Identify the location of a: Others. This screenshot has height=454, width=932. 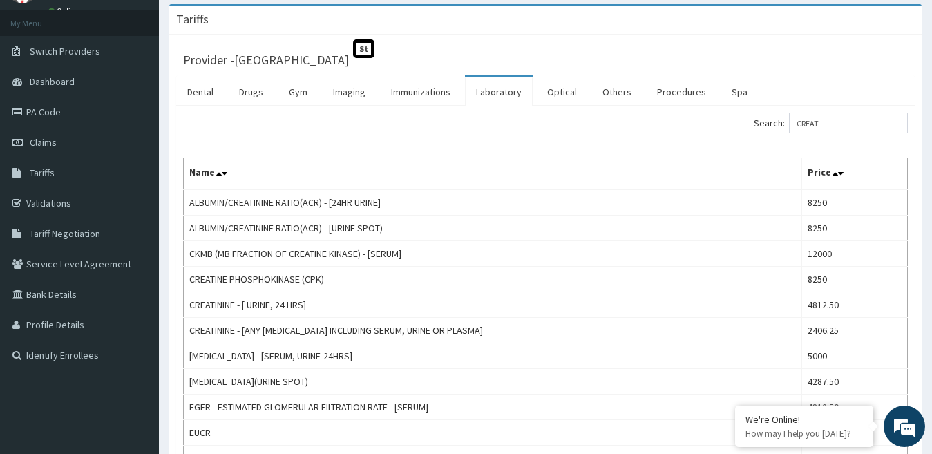
(617, 92).